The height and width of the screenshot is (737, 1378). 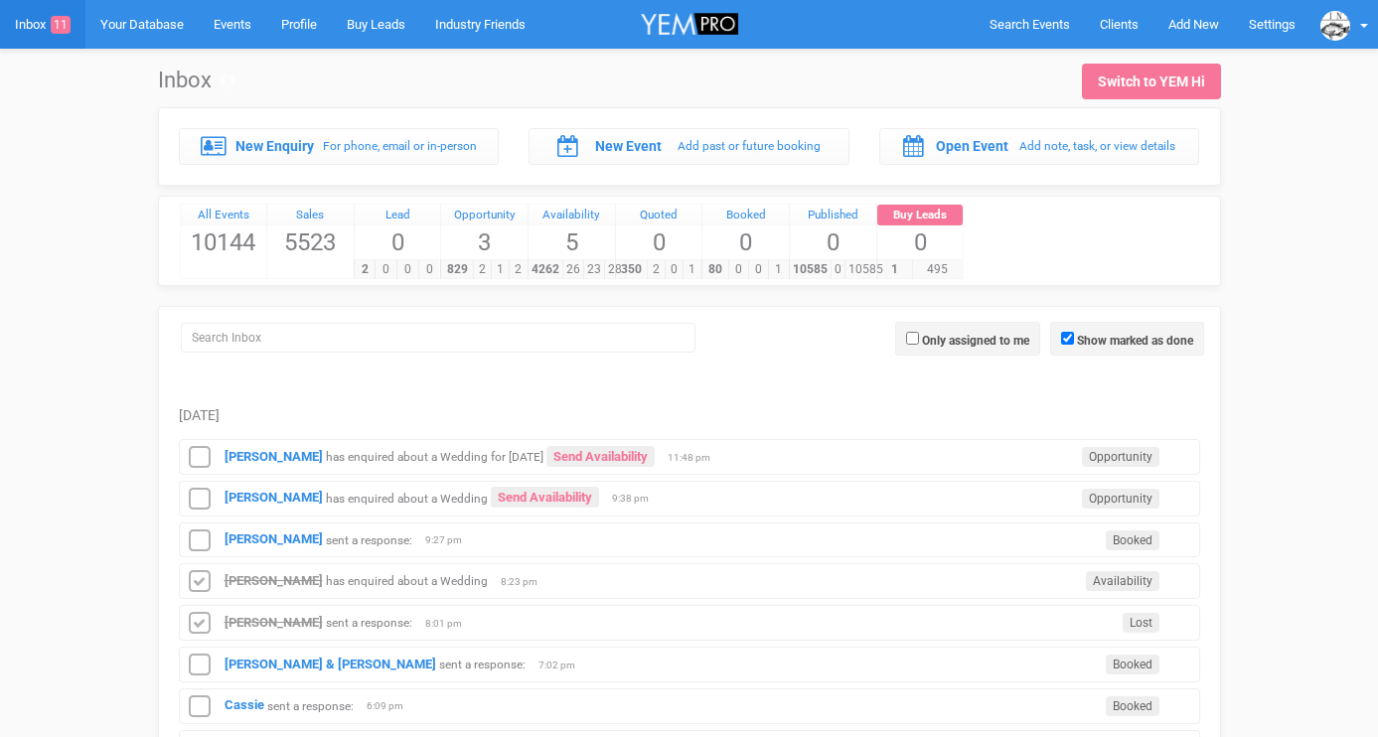 I want to click on span: 8:01 pm, so click(x=450, y=624).